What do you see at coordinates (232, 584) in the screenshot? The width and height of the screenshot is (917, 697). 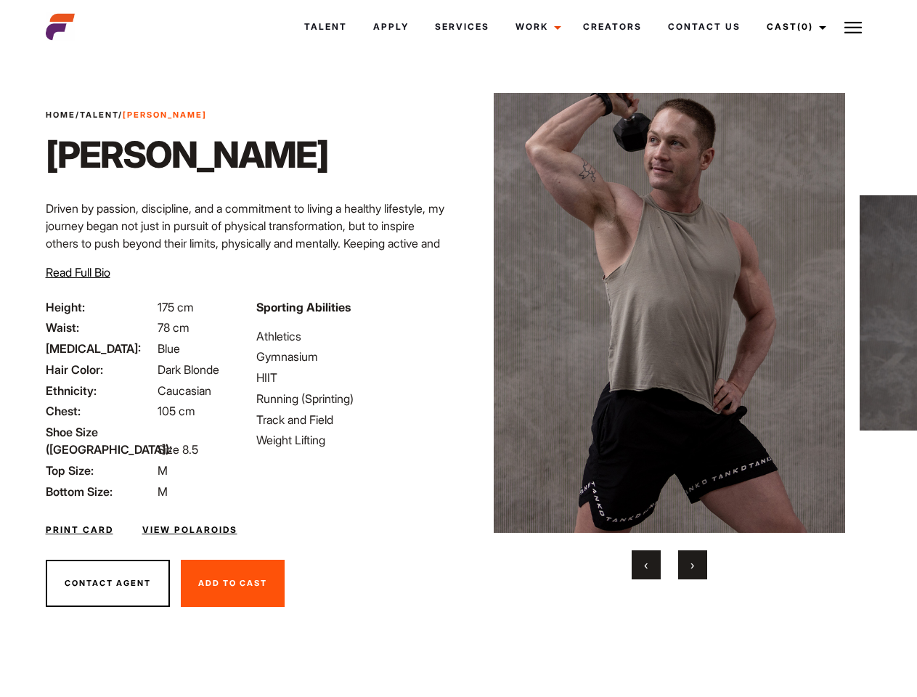 I see `button: Add To Cast` at bounding box center [232, 584].